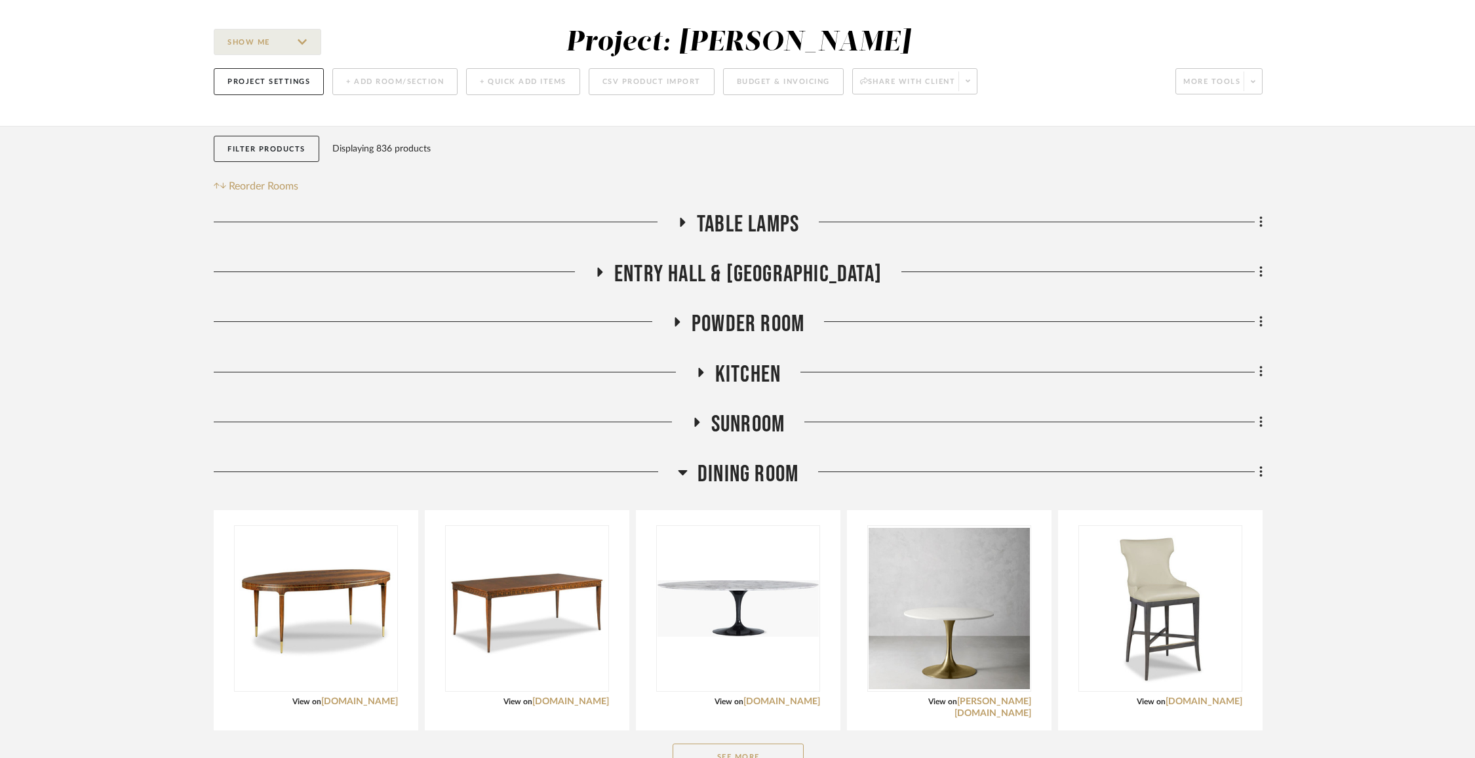 The width and height of the screenshot is (1475, 758). Describe the element at coordinates (915, 81) in the screenshot. I see `button: Share with client` at that location.